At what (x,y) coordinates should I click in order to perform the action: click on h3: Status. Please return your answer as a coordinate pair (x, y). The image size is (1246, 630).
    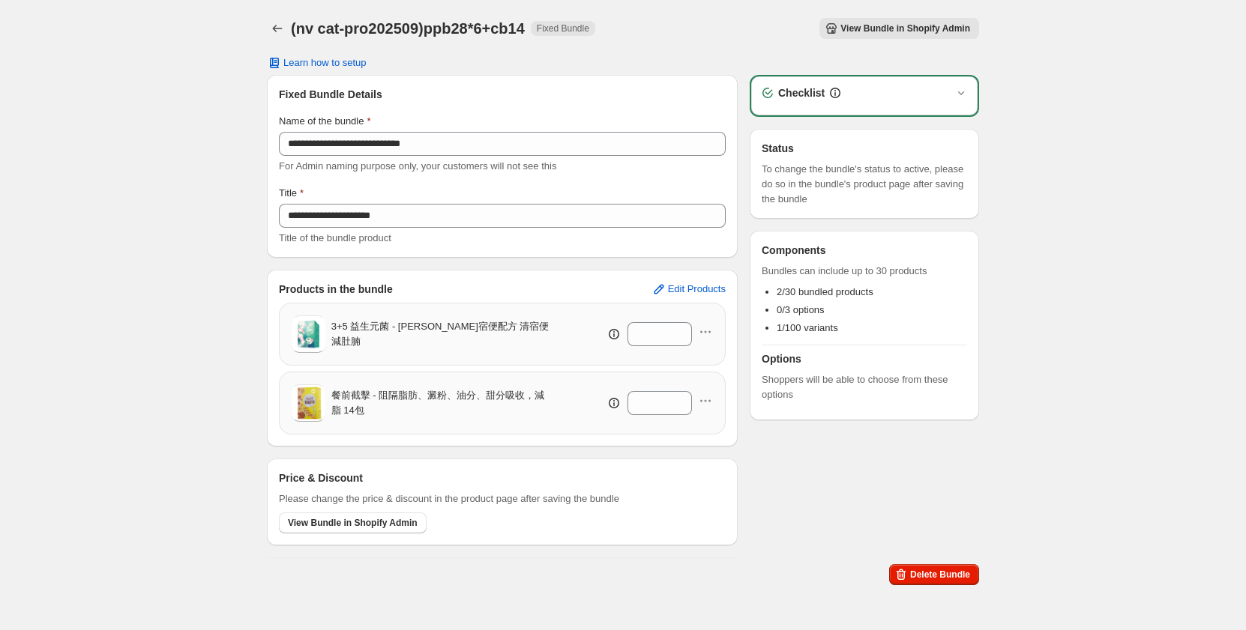
    Looking at the image, I should click on (864, 148).